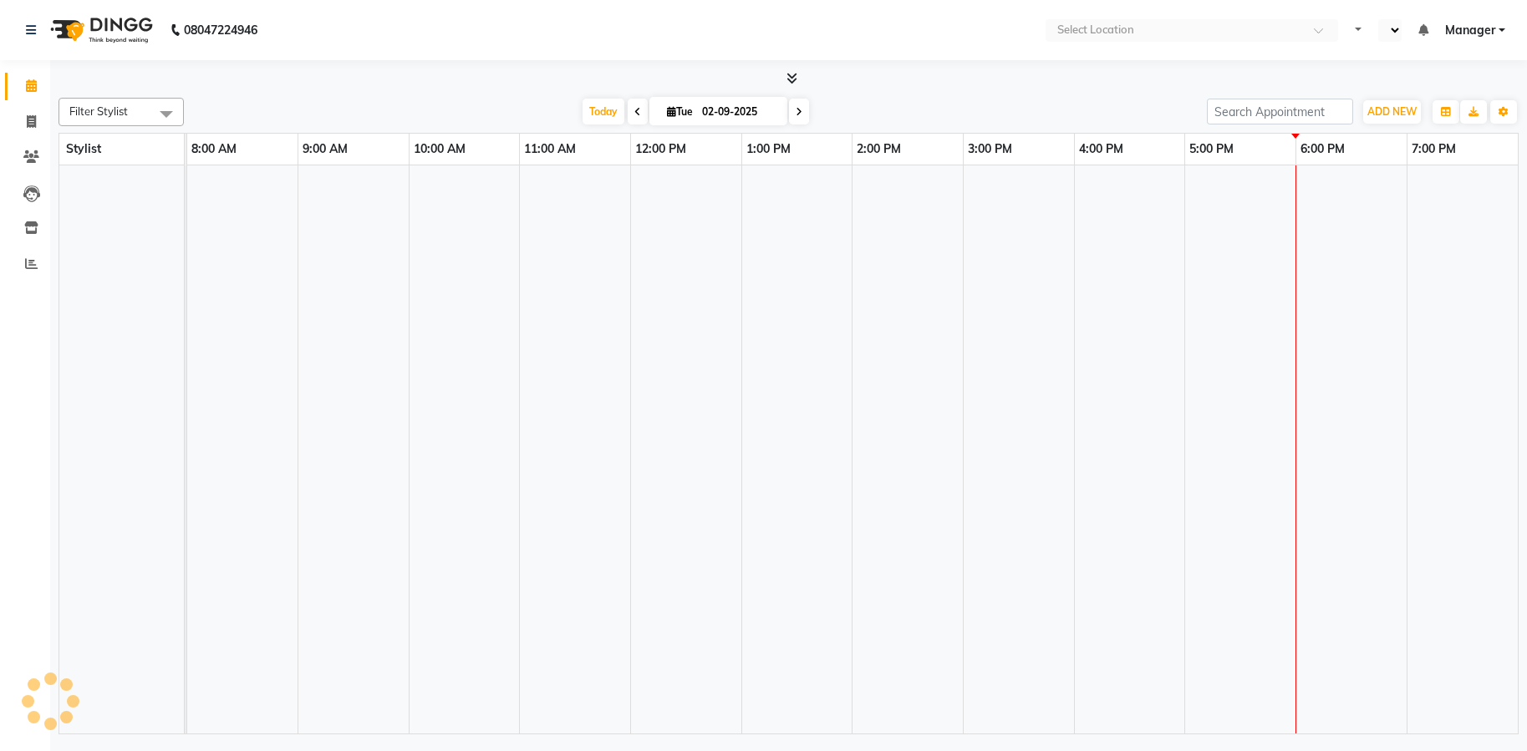  Describe the element at coordinates (1392, 112) in the screenshot. I see `button: ADD NEW` at that location.